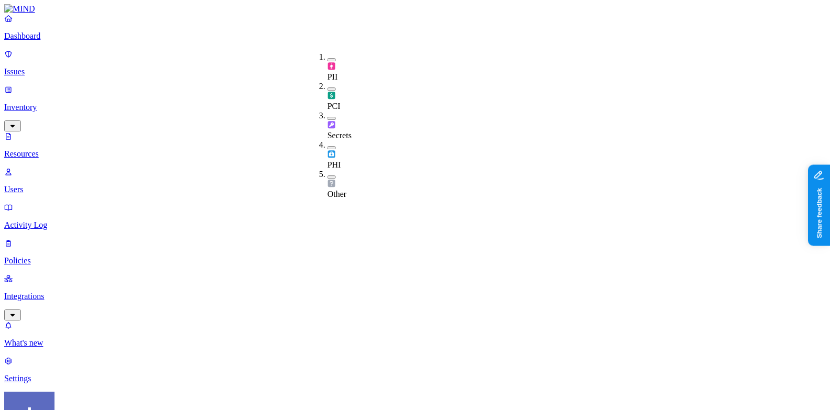  Describe the element at coordinates (415, 154) in the screenshot. I see `p: Resources` at that location.